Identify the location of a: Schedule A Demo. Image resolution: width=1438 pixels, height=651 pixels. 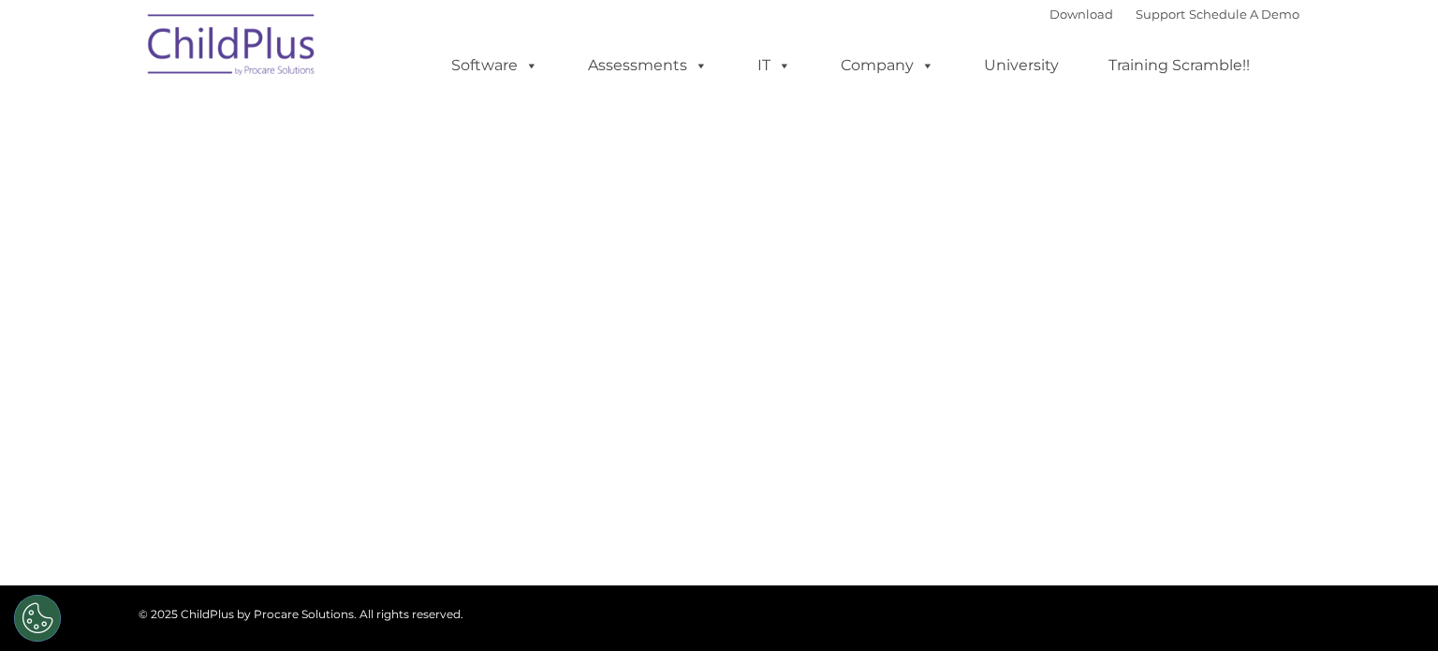
(1244, 14).